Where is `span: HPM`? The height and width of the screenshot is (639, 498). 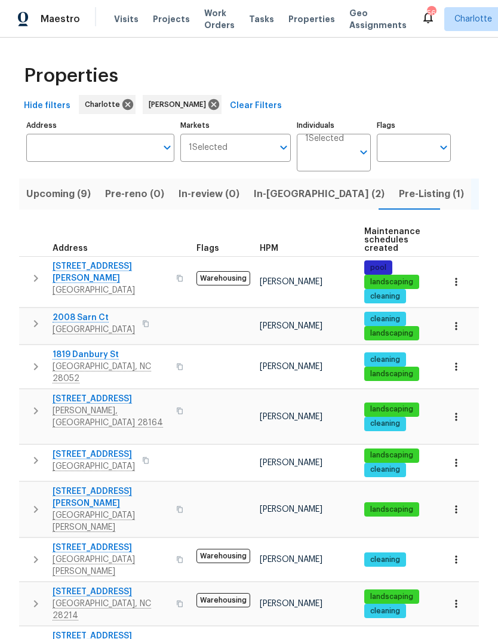 span: HPM is located at coordinates (269, 249).